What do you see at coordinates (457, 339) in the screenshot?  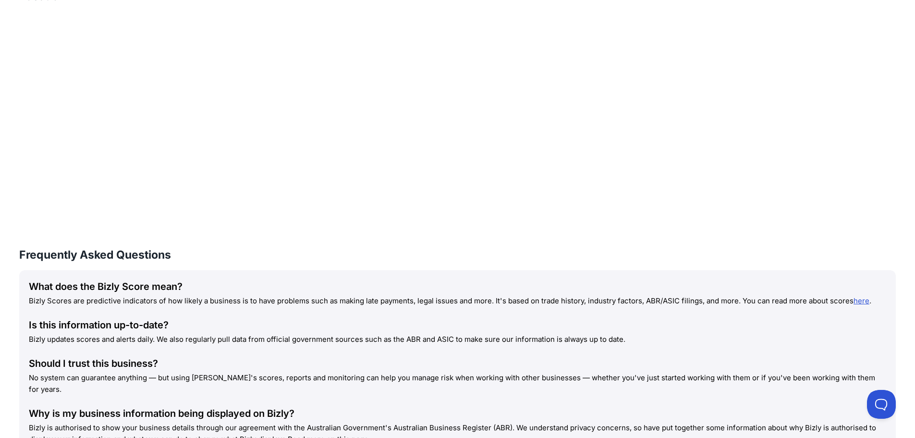 I see `p: Bizly updates scores and alerts daily. We also regularly pull data from official government sourc...` at bounding box center [457, 339].